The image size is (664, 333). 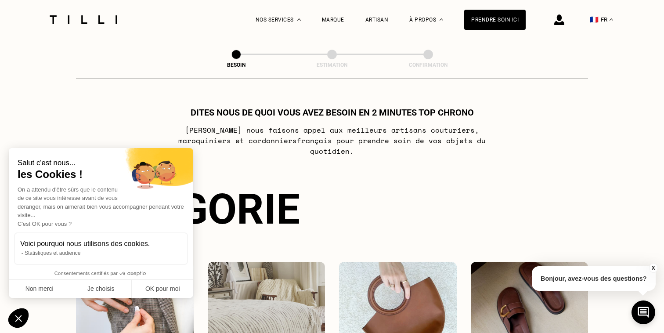 I want to click on a: Marque, so click(x=333, y=20).